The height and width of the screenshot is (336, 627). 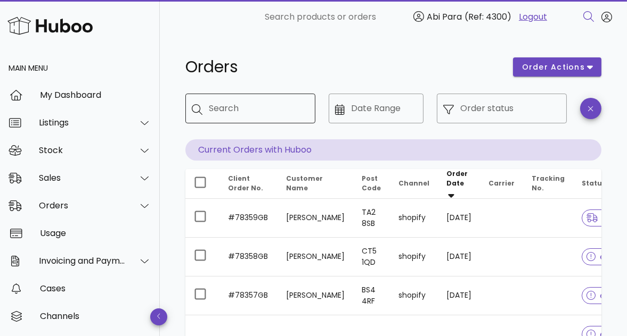 I want to click on span: Post Code, so click(x=371, y=183).